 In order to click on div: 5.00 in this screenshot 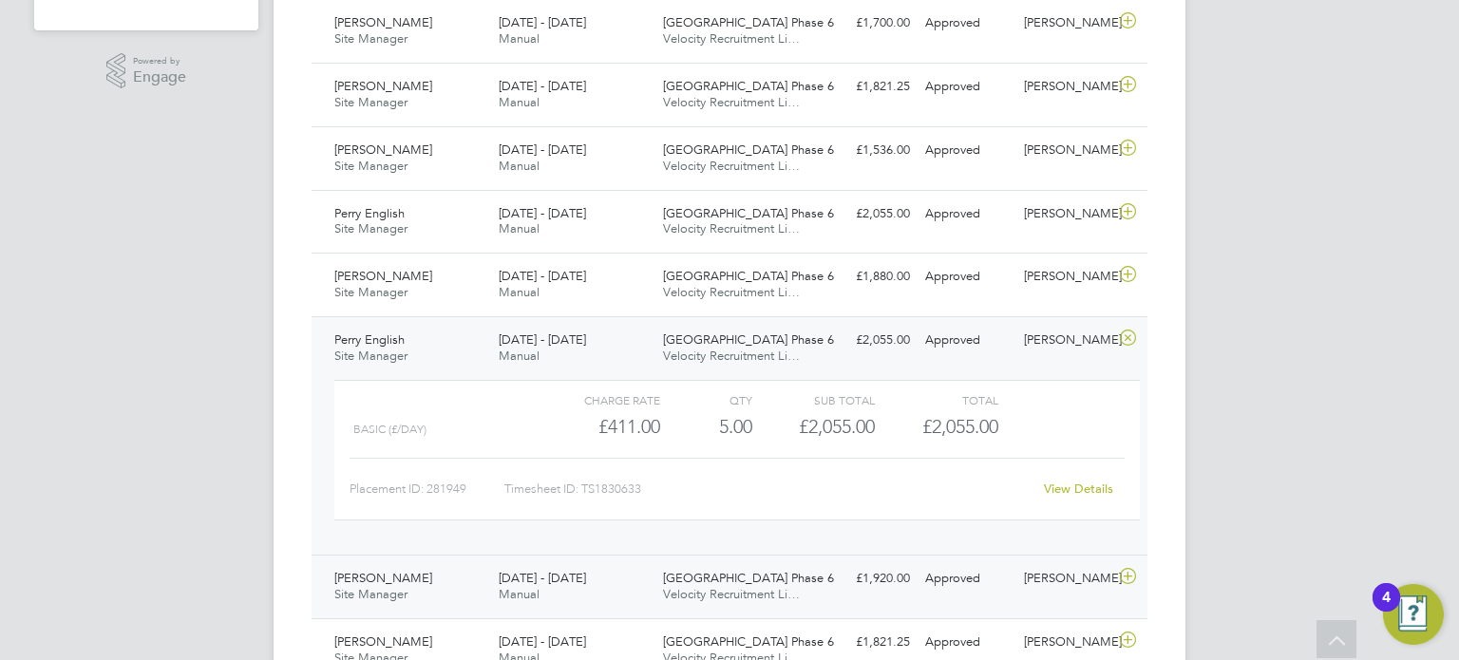, I will do `click(706, 426)`.